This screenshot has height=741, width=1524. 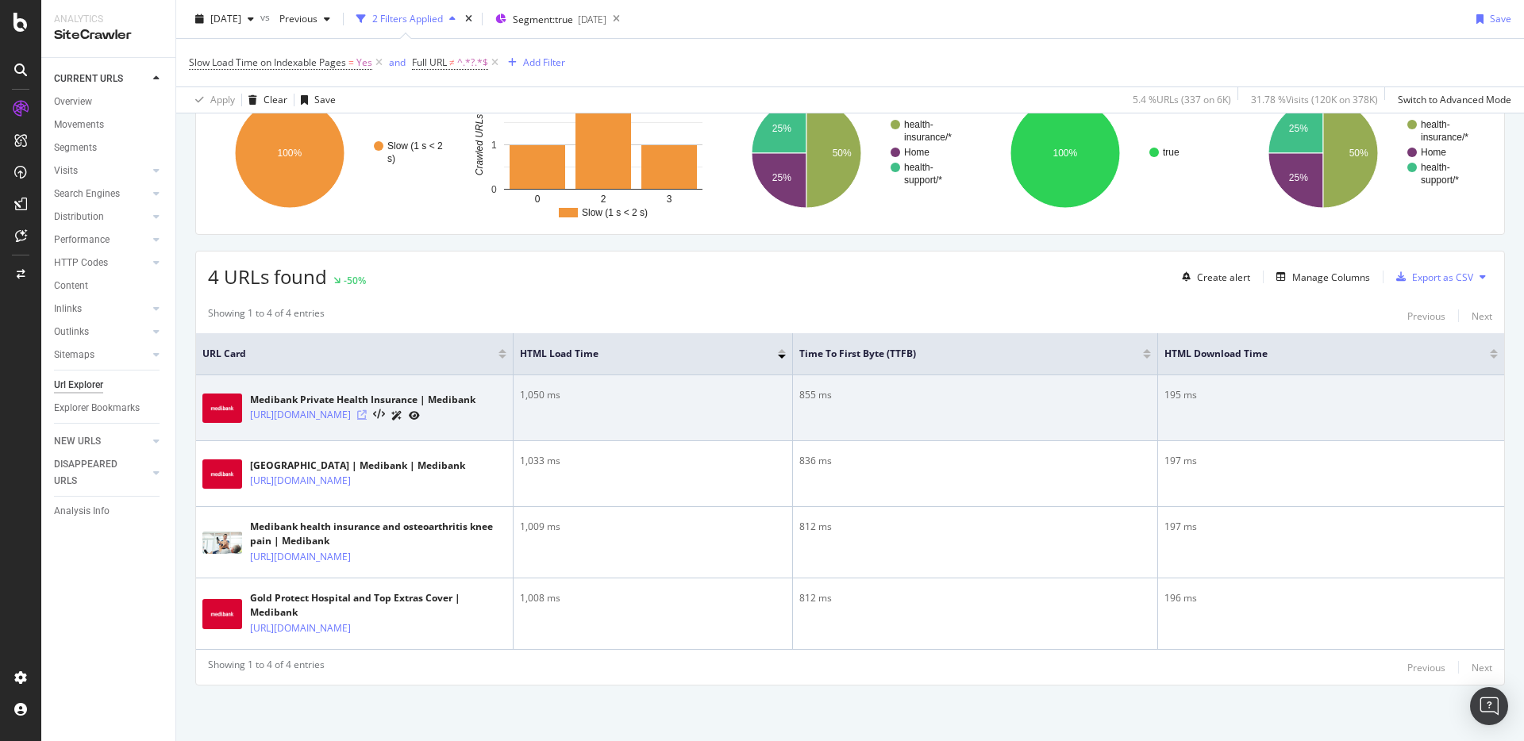 I want to click on text: Slow (1 s < 2, so click(x=415, y=146).